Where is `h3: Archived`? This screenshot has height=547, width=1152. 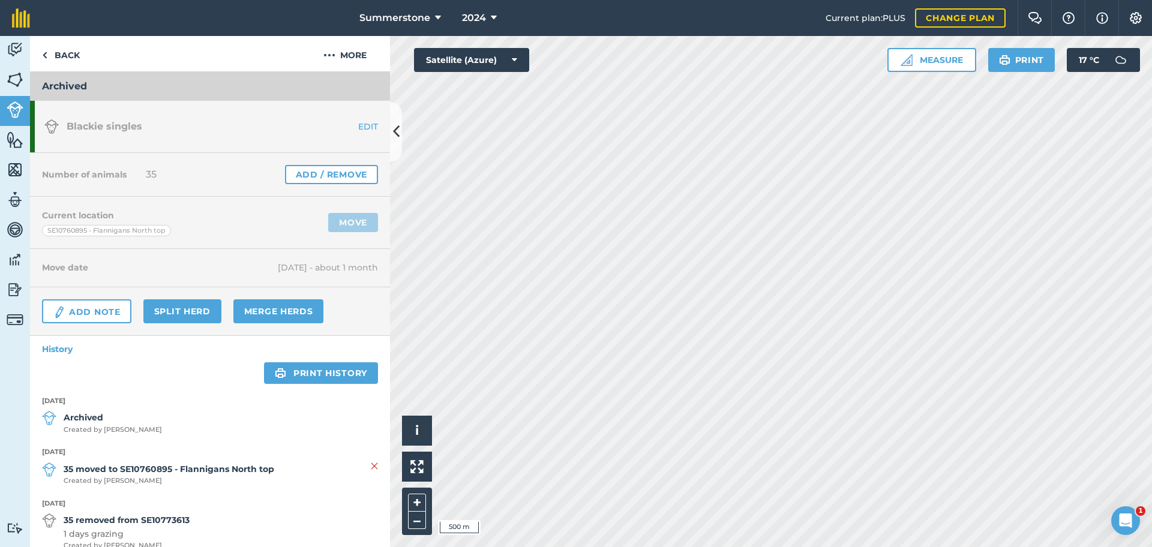 h3: Archived is located at coordinates (210, 86).